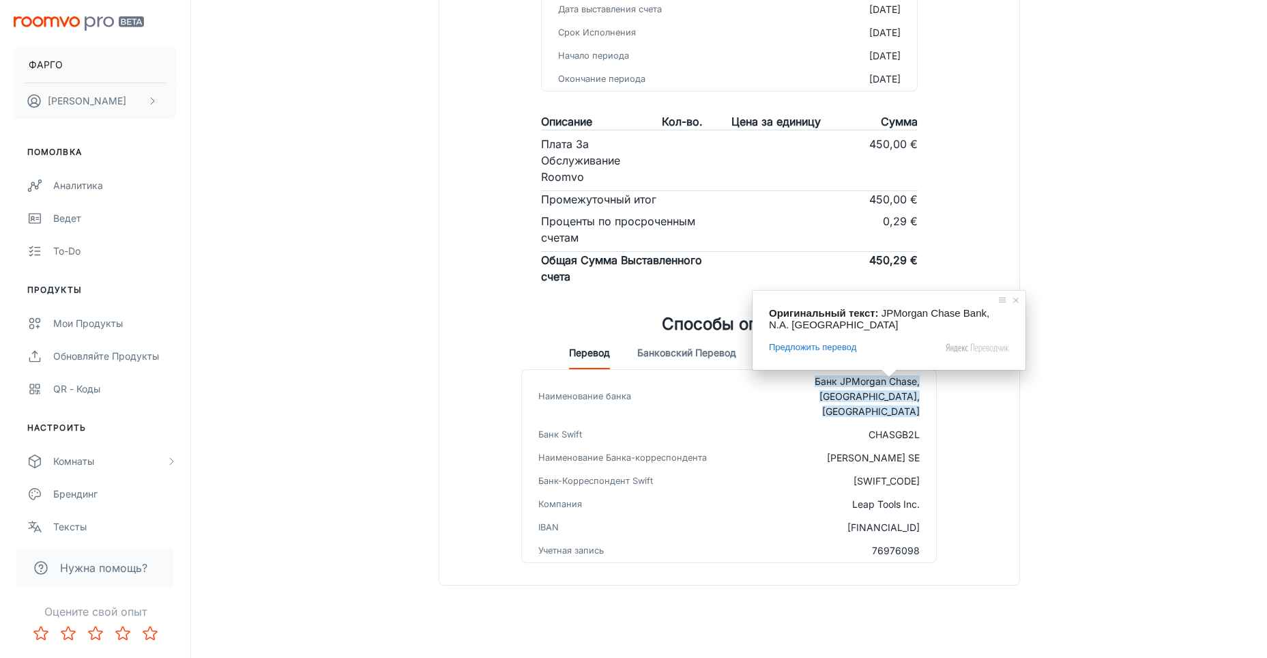 Image resolution: width=1267 pixels, height=658 pixels. What do you see at coordinates (594, 55) in the screenshot?
I see `ya-tr-span: Начало периода` at bounding box center [594, 55].